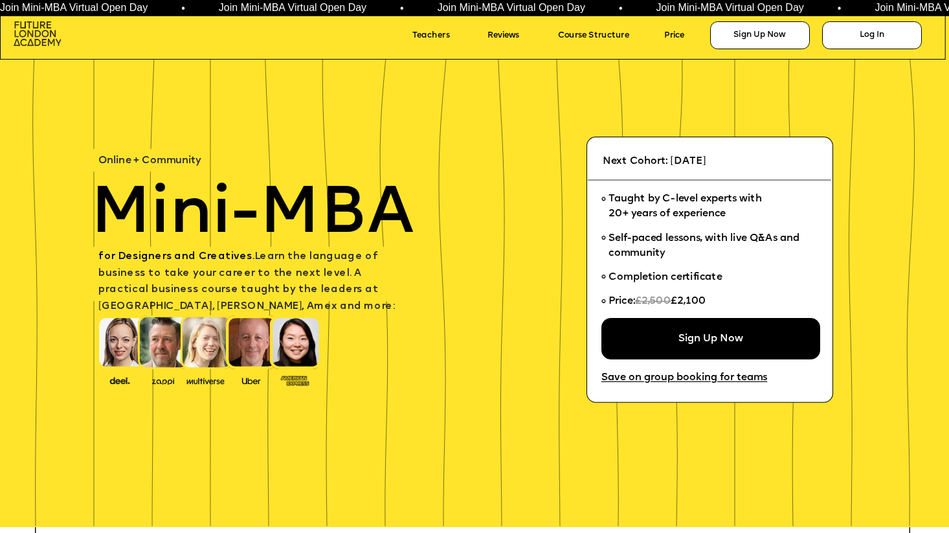 The height and width of the screenshot is (533, 949). What do you see at coordinates (688, 301) in the screenshot?
I see `span: £2,100` at bounding box center [688, 301].